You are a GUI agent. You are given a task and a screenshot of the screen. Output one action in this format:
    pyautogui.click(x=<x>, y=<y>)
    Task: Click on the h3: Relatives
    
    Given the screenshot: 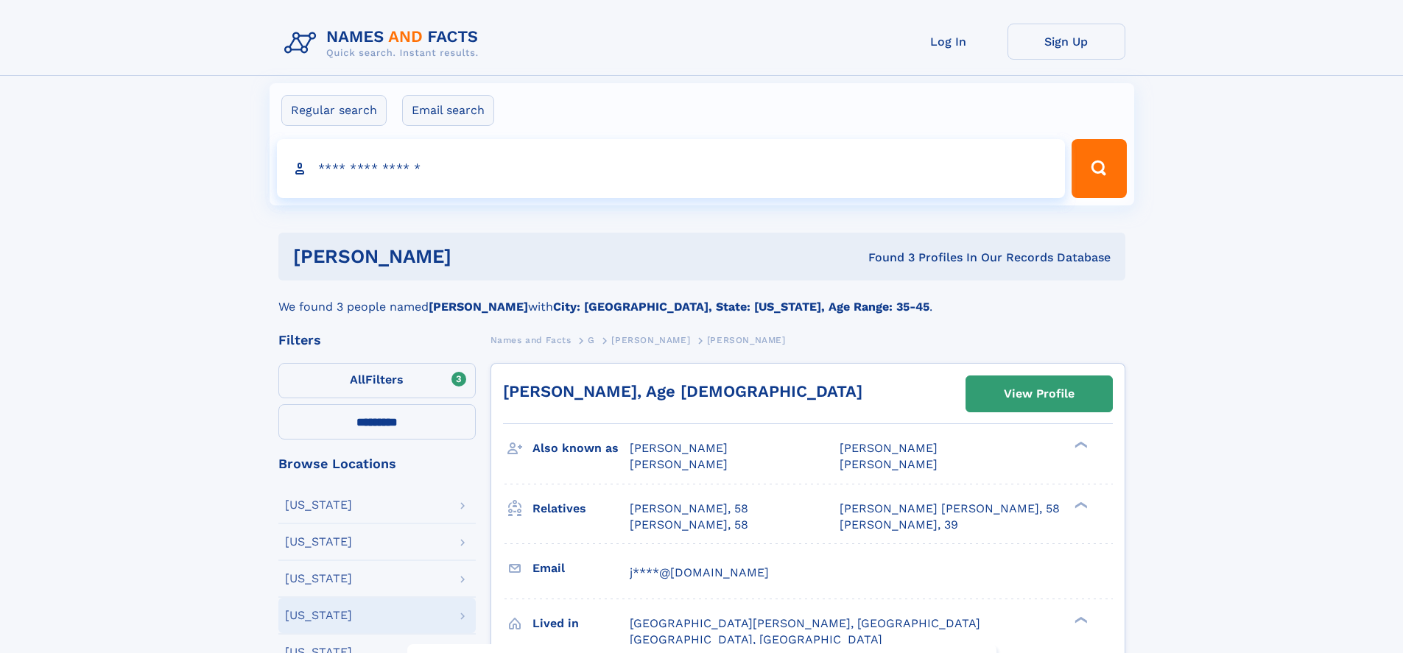 What is the action you would take?
    pyautogui.click(x=581, y=509)
    